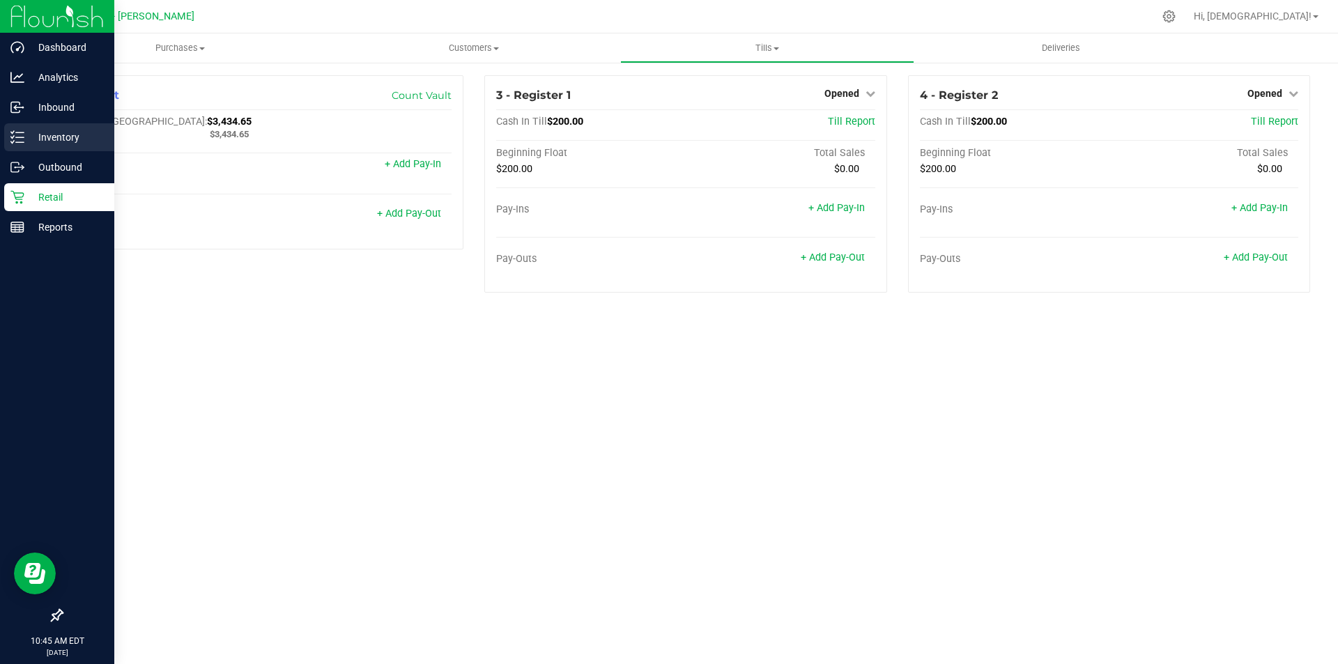 This screenshot has width=1338, height=664. Describe the element at coordinates (66, 107) in the screenshot. I see `p: Inbound` at that location.